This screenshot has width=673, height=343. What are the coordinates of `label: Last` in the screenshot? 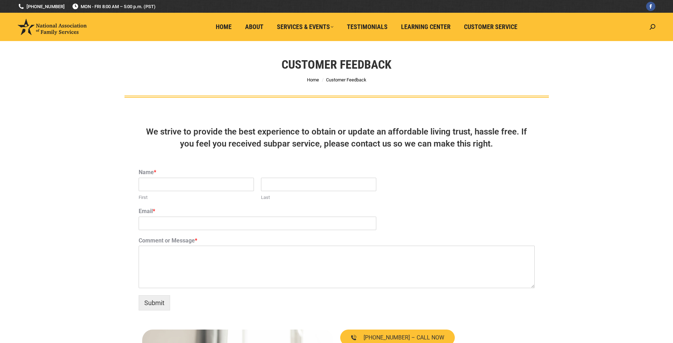 It's located at (319, 197).